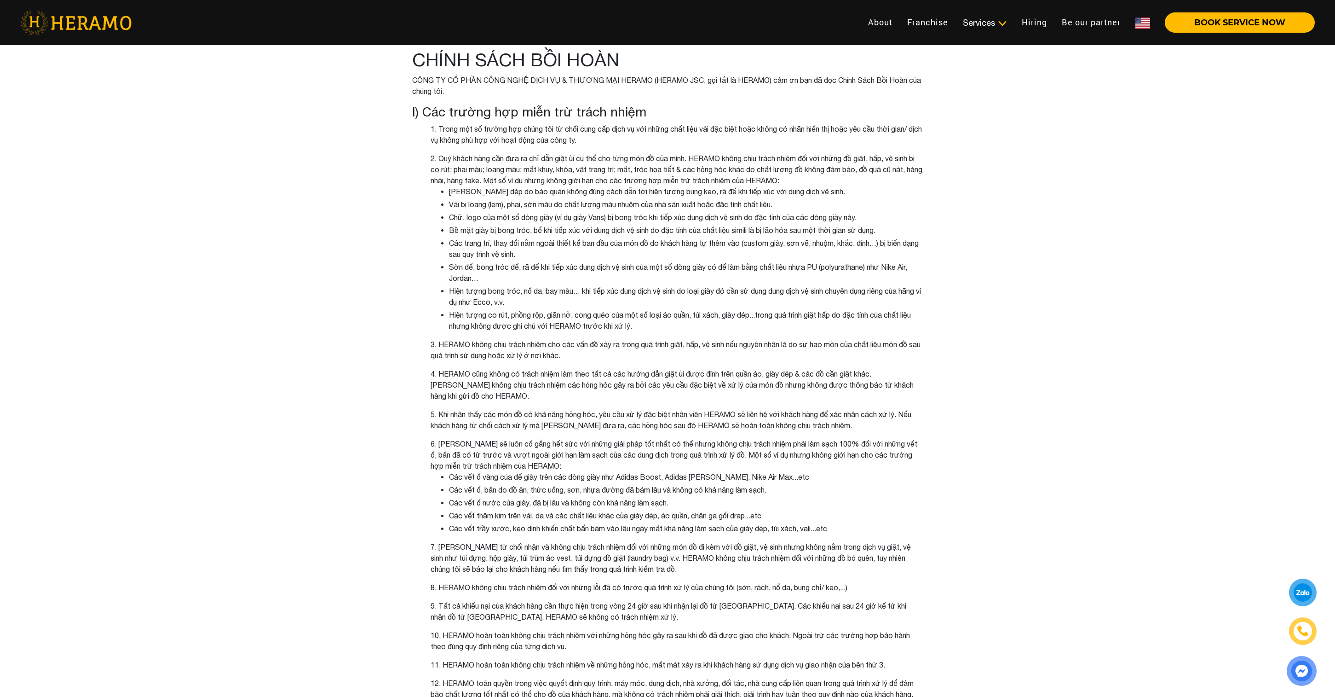 The image size is (1335, 697). I want to click on p: 4. HERAMO cũng không có trách nhiệm làm theo tất cả các hướng dẫn giặt ủi được đính trên quần áo,..., so click(677, 385).